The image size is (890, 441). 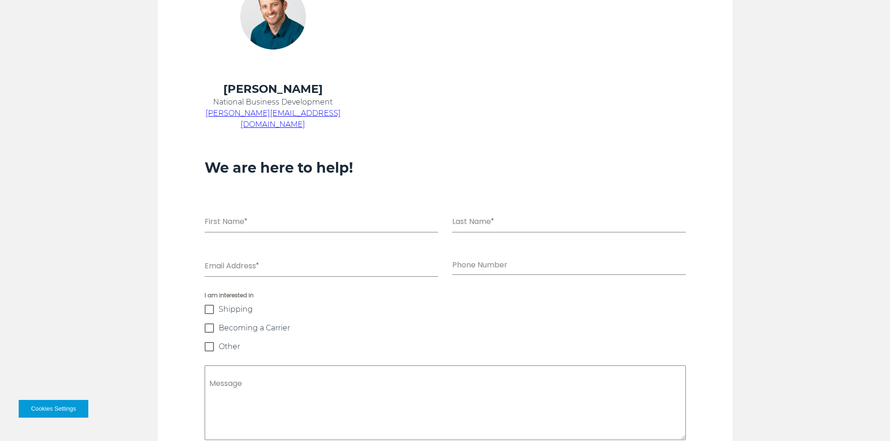 What do you see at coordinates (229, 347) in the screenshot?
I see `span: Other` at bounding box center [229, 347].